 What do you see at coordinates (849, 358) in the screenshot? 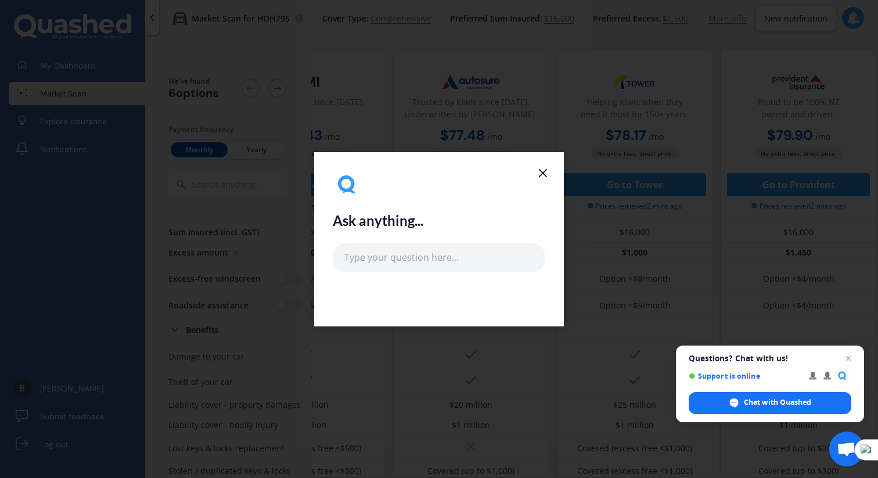
I see `span: Close chat` at bounding box center [849, 358].